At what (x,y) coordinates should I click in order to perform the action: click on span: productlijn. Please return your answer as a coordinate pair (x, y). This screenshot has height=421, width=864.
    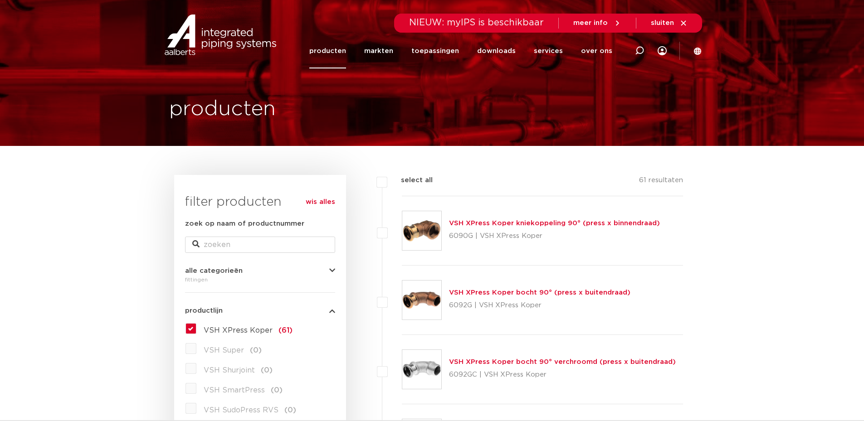
    Looking at the image, I should click on (204, 311).